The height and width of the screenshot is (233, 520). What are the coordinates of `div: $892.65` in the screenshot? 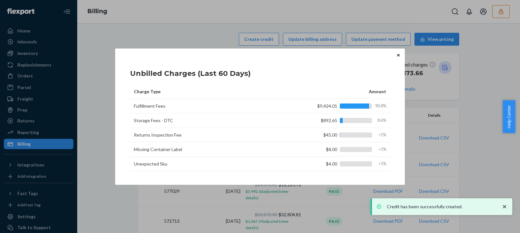 It's located at (344, 121).